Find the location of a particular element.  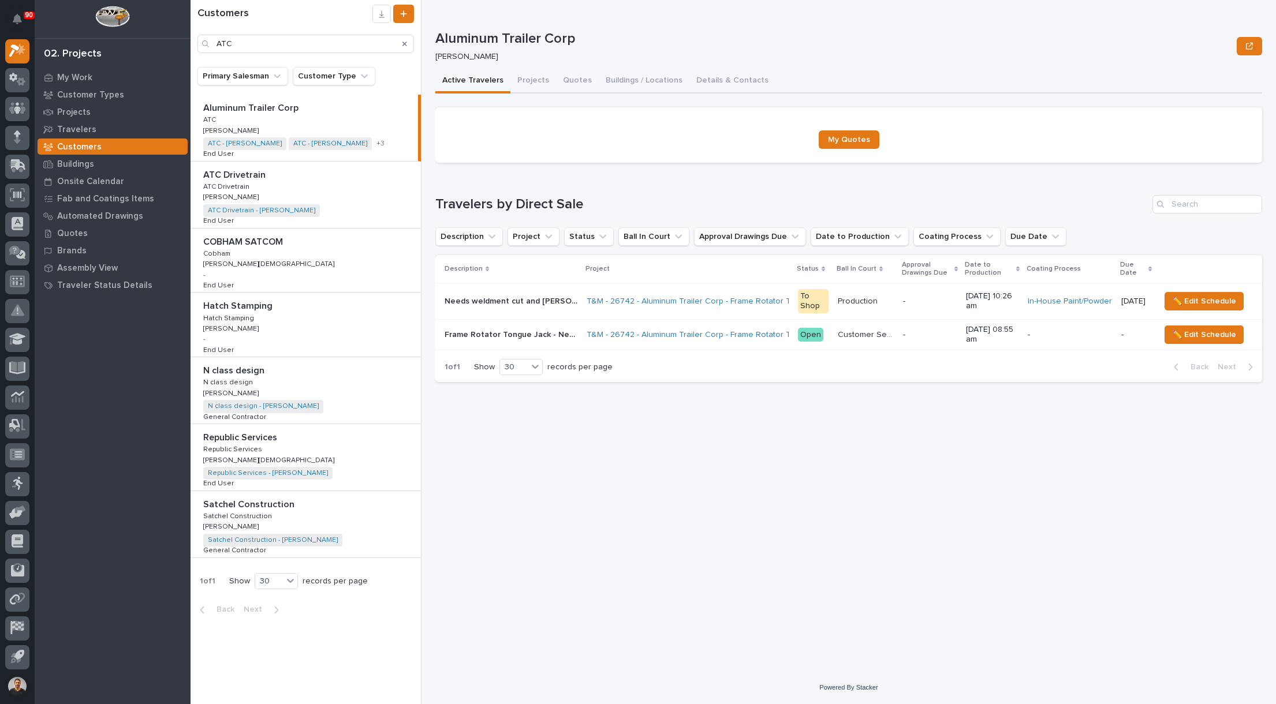

button: Approval Drawings Due is located at coordinates (750, 237).